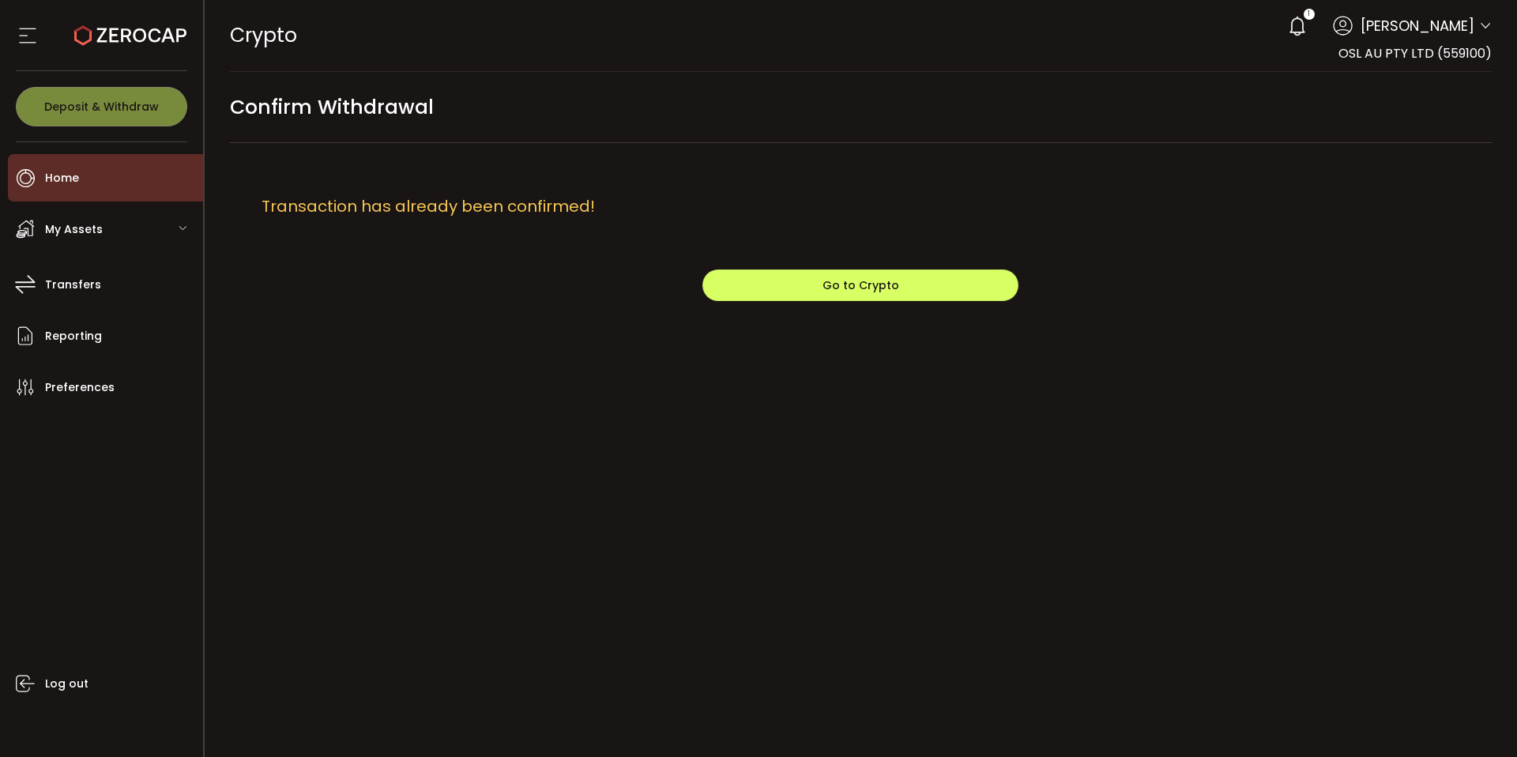  Describe the element at coordinates (860, 285) in the screenshot. I see `button: Go to Crypto` at that location.